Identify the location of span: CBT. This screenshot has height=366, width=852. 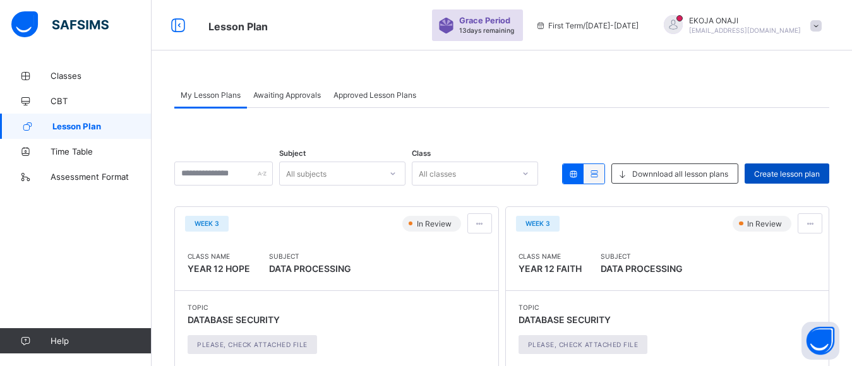
(101, 101).